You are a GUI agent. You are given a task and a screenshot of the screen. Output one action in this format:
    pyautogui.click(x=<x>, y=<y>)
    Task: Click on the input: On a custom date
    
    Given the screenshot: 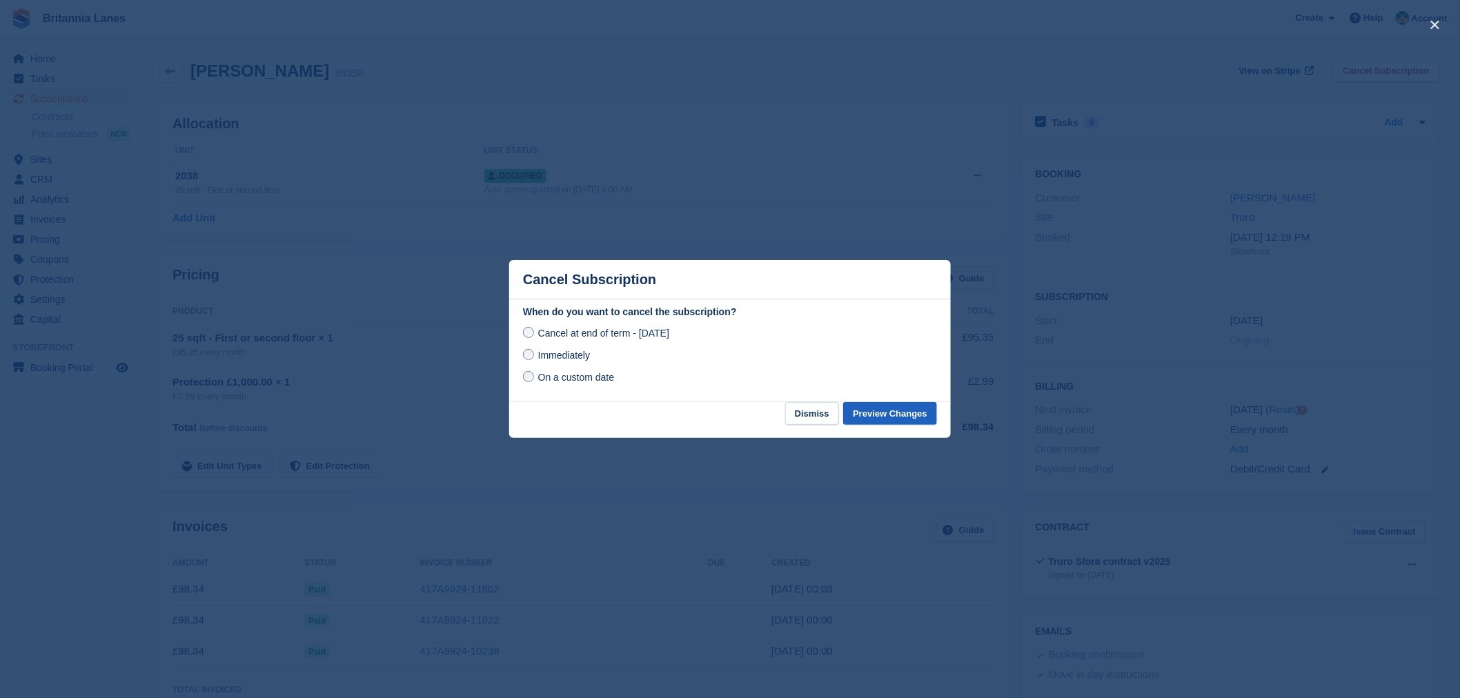 What is the action you would take?
    pyautogui.click(x=528, y=377)
    